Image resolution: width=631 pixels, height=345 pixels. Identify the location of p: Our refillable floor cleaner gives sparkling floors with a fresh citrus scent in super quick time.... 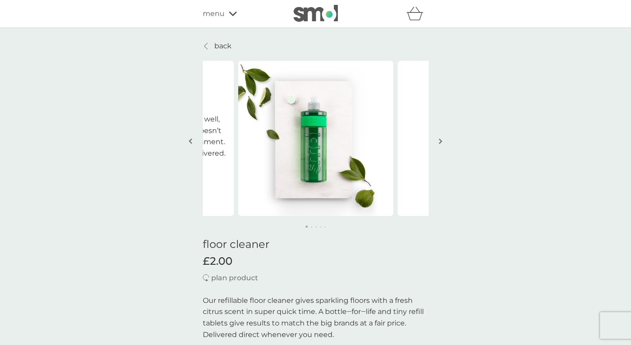
(316, 317).